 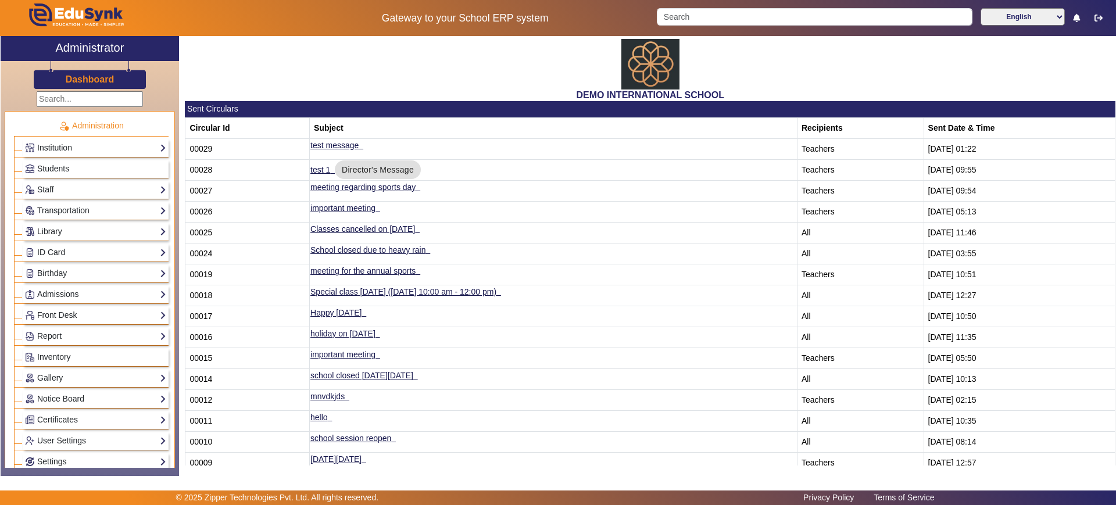 What do you see at coordinates (368, 250) in the screenshot?
I see `a: School closed due to heavy rain` at bounding box center [368, 250].